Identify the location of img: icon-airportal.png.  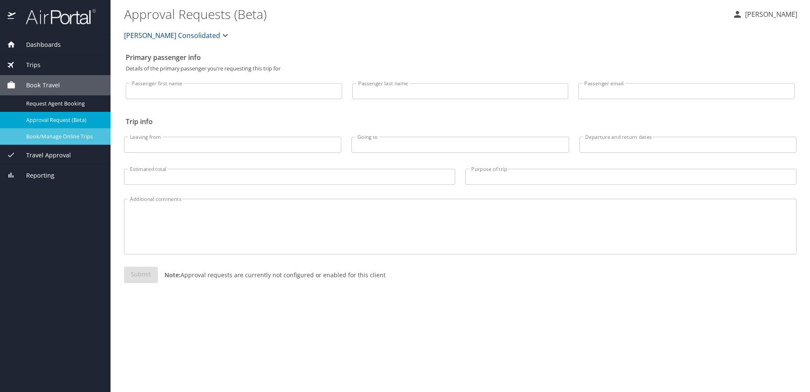
(12, 16).